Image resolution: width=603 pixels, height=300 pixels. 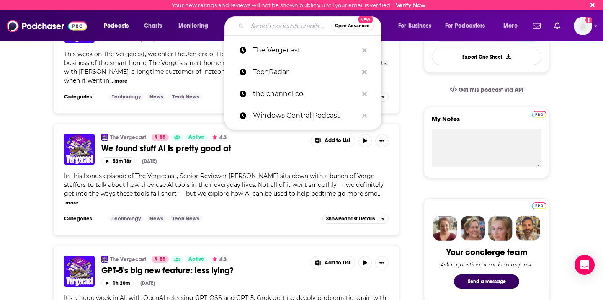 I want to click on span: For Podcasters, so click(x=465, y=26).